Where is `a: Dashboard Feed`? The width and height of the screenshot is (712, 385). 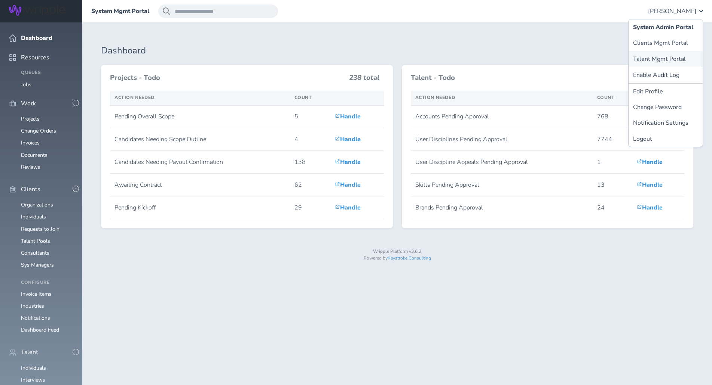 a: Dashboard Feed is located at coordinates (40, 330).